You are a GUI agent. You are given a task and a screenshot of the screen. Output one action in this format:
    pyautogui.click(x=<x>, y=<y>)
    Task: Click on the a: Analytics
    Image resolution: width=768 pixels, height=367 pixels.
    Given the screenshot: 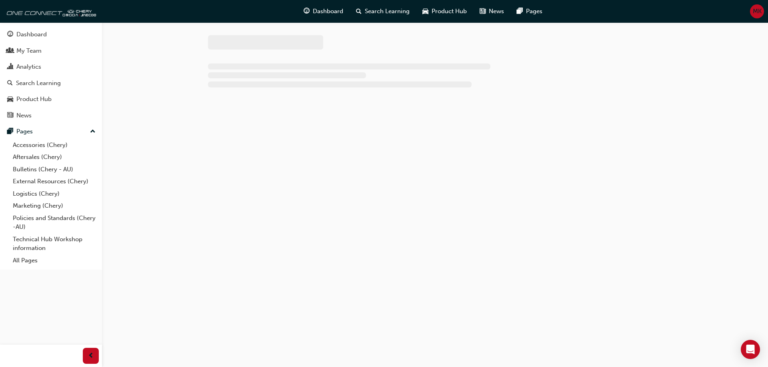 What is the action you would take?
    pyautogui.click(x=51, y=67)
    